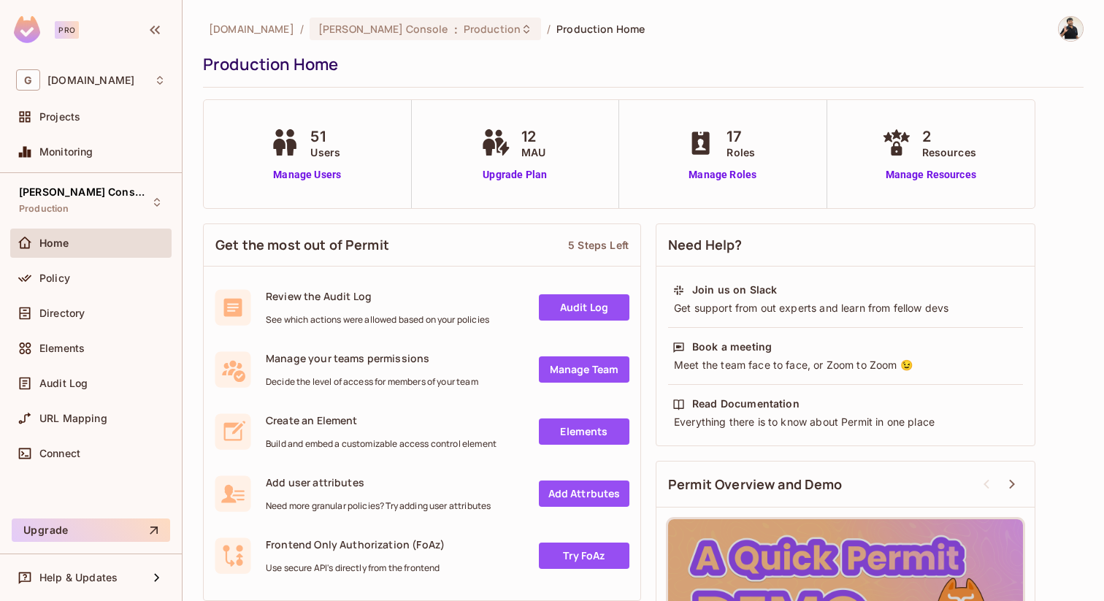 The height and width of the screenshot is (601, 1104). Describe the element at coordinates (91, 530) in the screenshot. I see `button: Upgrade` at that location.